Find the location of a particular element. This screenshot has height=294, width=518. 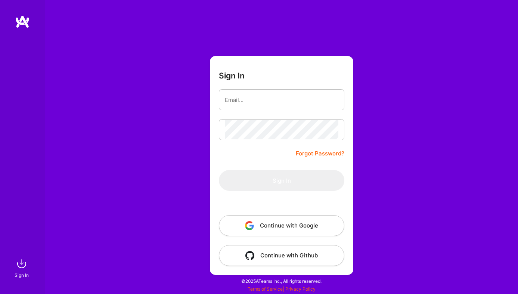

input: Email... is located at coordinates (282, 100).